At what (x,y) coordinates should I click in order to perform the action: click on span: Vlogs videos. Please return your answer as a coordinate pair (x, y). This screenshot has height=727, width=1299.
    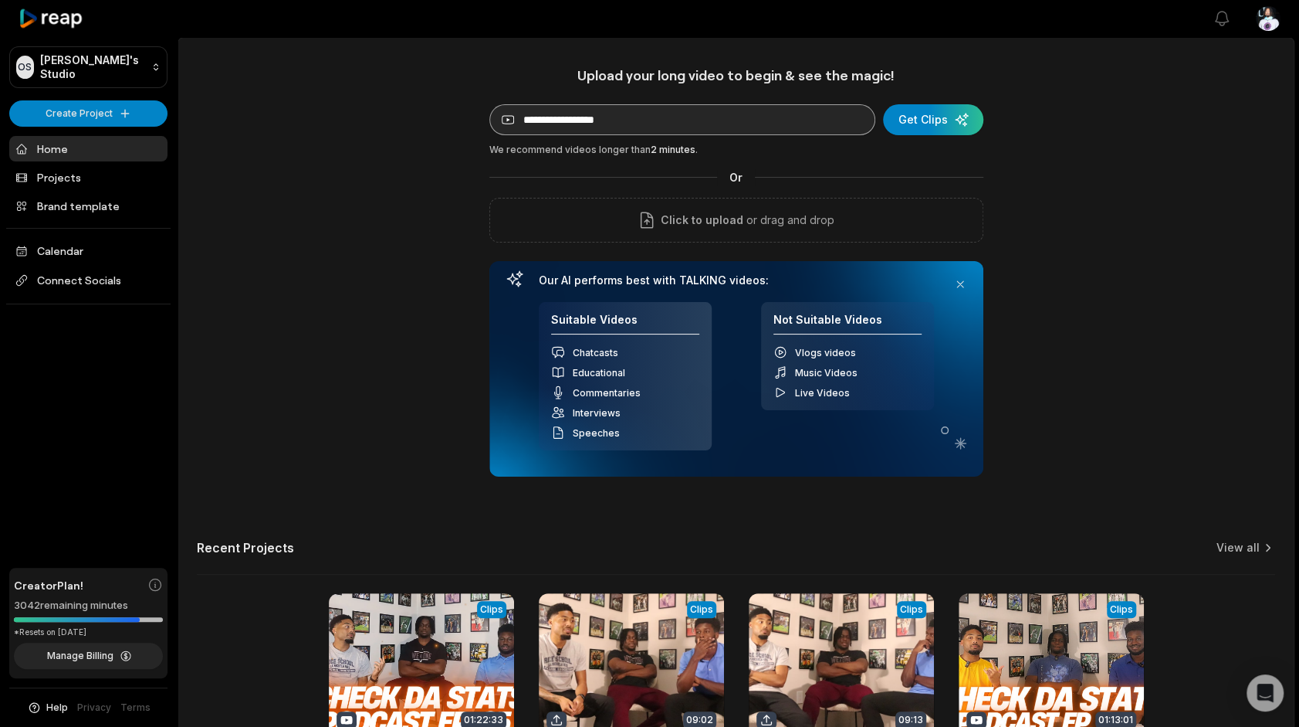
    Looking at the image, I should click on (825, 352).